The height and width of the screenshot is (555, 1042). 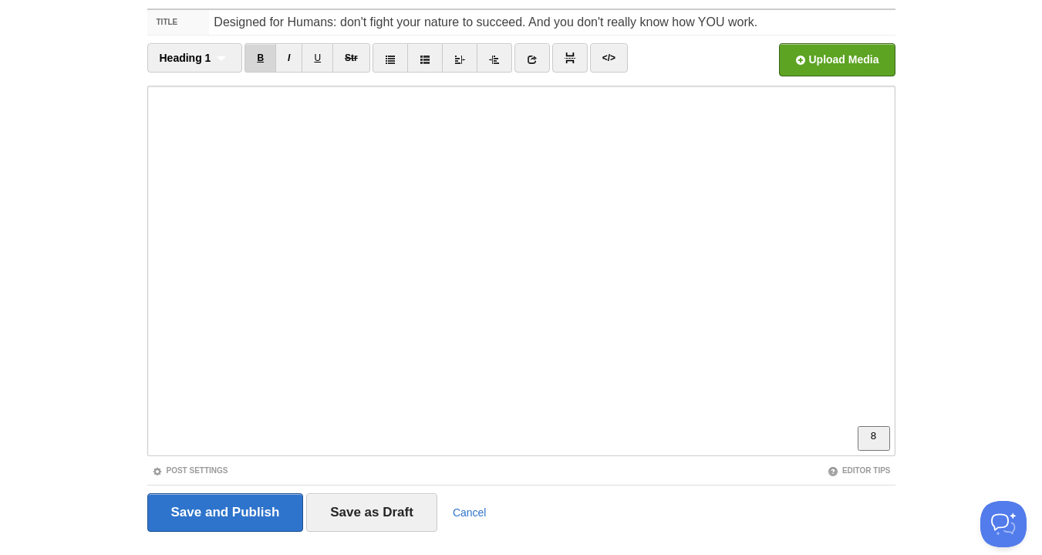 I want to click on input: Save and Publish, so click(x=225, y=512).